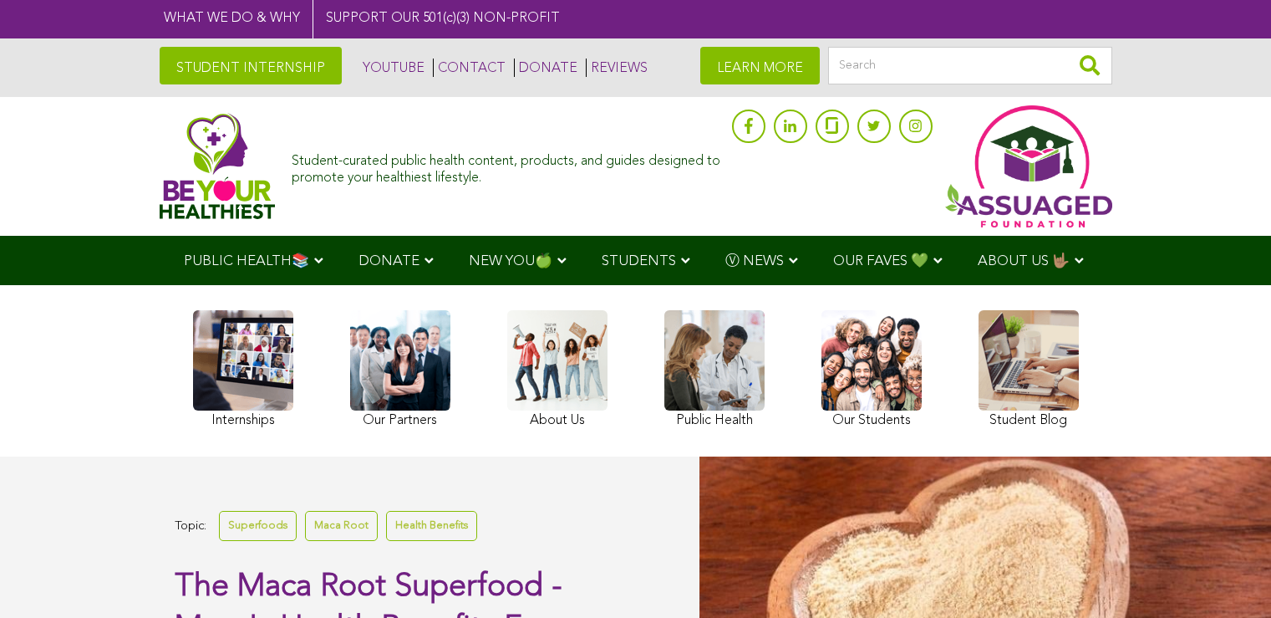 The width and height of the screenshot is (1271, 618). Describe the element at coordinates (341, 525) in the screenshot. I see `a: Maca Root` at that location.